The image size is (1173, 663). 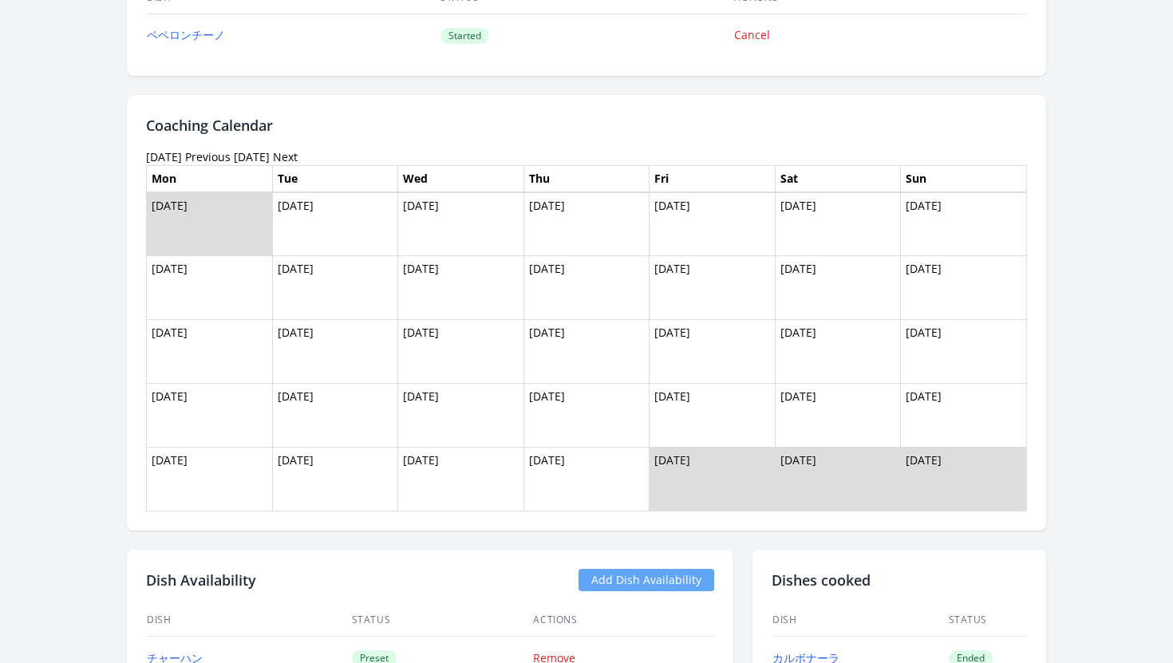 I want to click on span: Started, so click(x=465, y=36).